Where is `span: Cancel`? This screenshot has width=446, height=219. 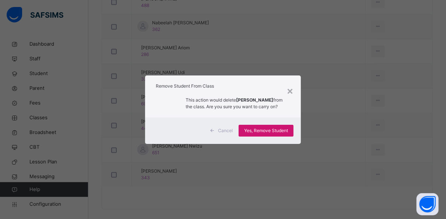 span: Cancel is located at coordinates (226, 131).